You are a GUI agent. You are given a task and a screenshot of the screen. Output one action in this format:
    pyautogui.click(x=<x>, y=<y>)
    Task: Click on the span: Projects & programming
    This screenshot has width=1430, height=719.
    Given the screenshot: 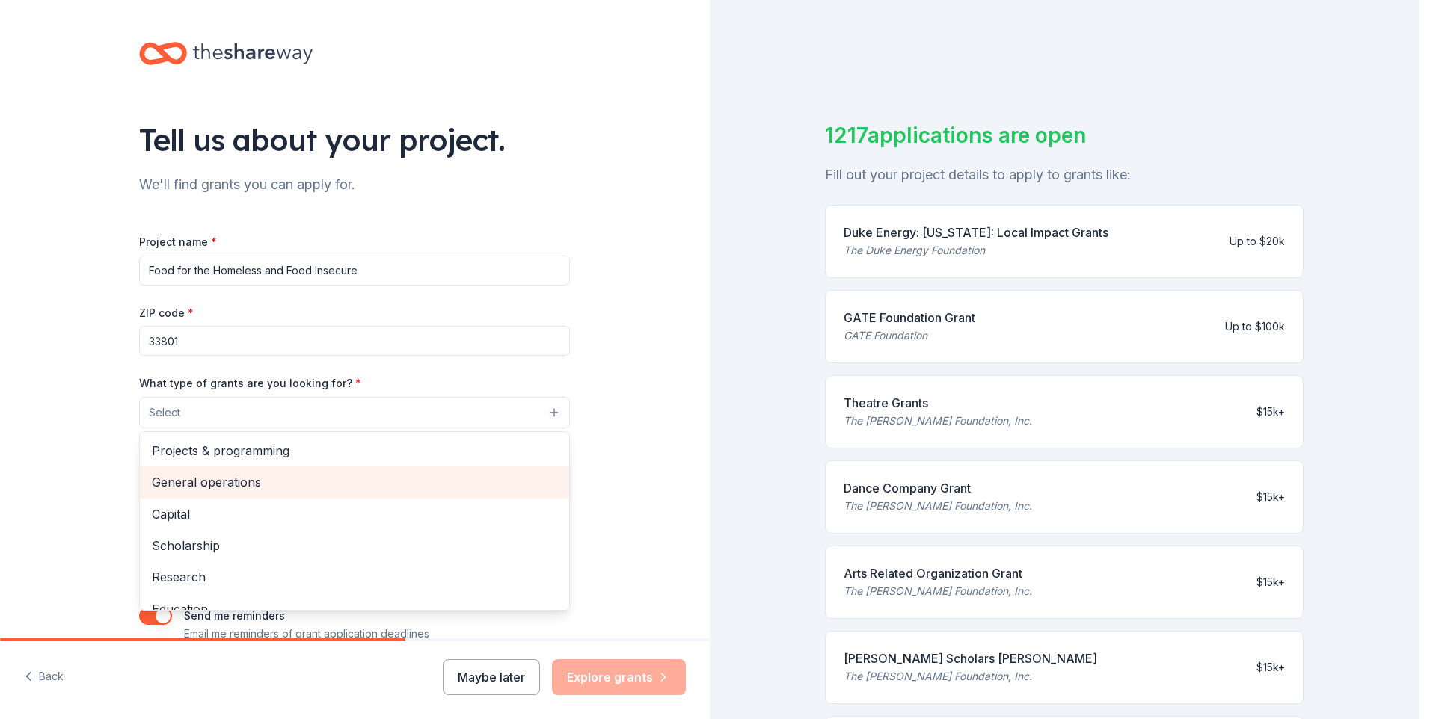 What is the action you would take?
    pyautogui.click(x=354, y=451)
    